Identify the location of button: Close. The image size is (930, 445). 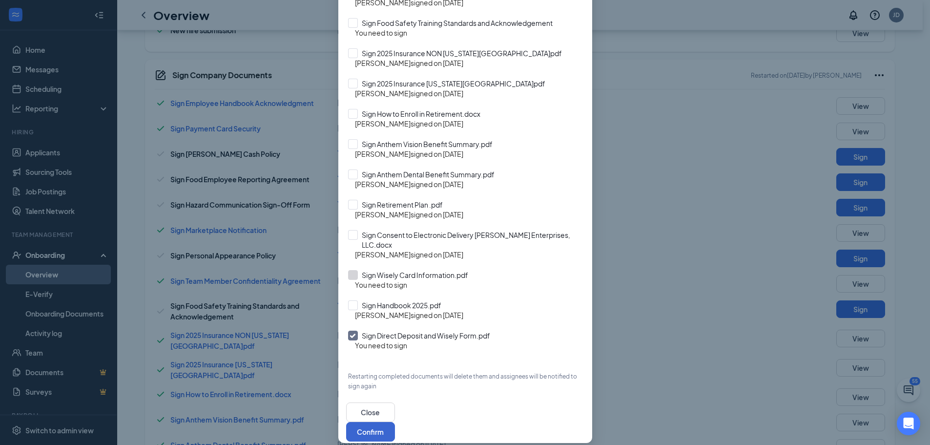
(370, 412).